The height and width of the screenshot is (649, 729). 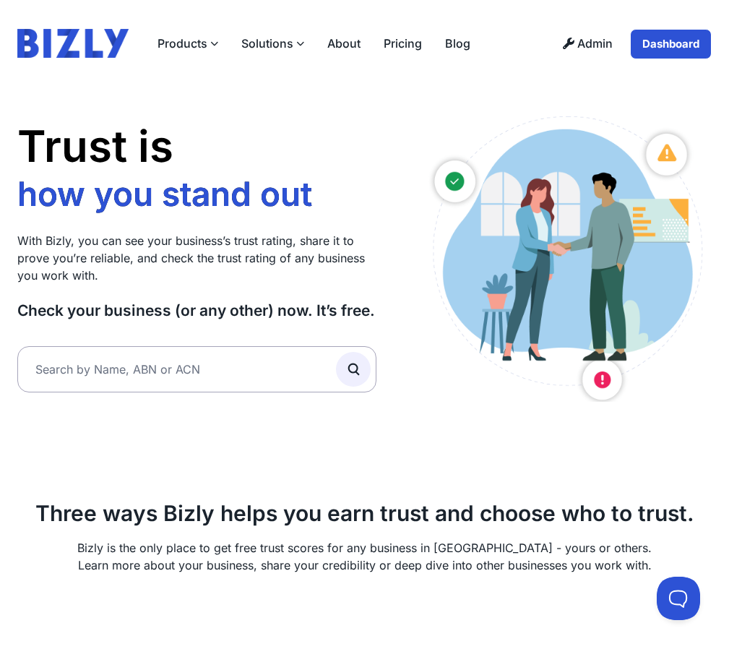 I want to click on li: who you work with, so click(x=168, y=236).